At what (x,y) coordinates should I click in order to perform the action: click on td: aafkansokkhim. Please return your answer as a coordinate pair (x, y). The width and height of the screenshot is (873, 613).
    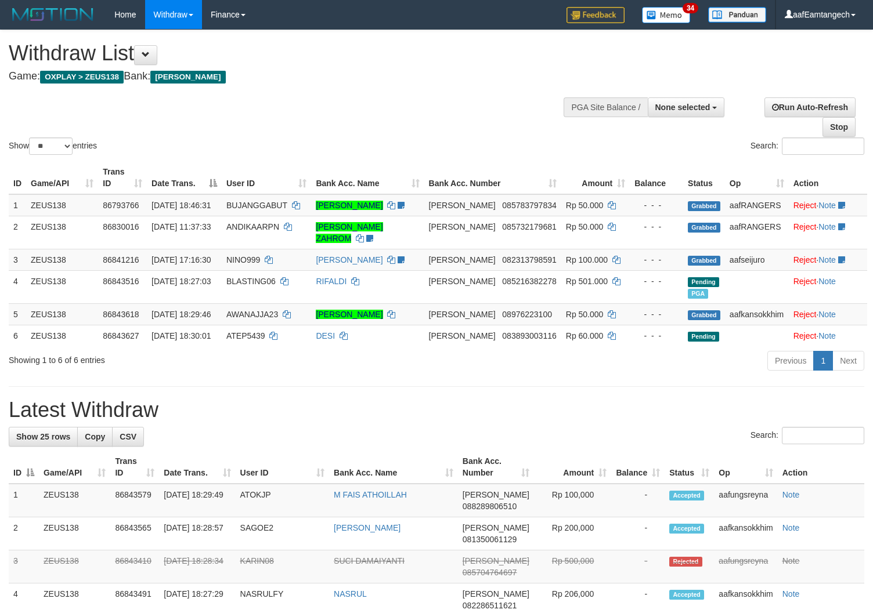
    Looking at the image, I should click on (757, 314).